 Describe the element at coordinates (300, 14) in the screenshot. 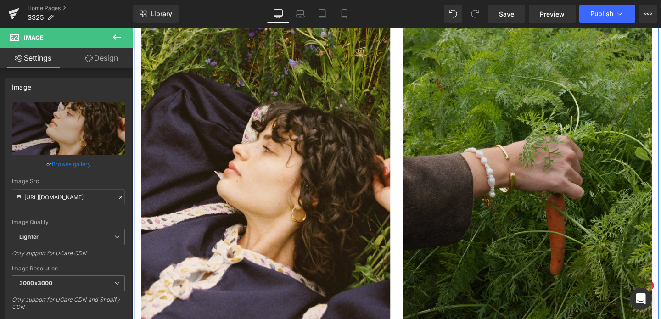

I see `a: Laptop` at that location.